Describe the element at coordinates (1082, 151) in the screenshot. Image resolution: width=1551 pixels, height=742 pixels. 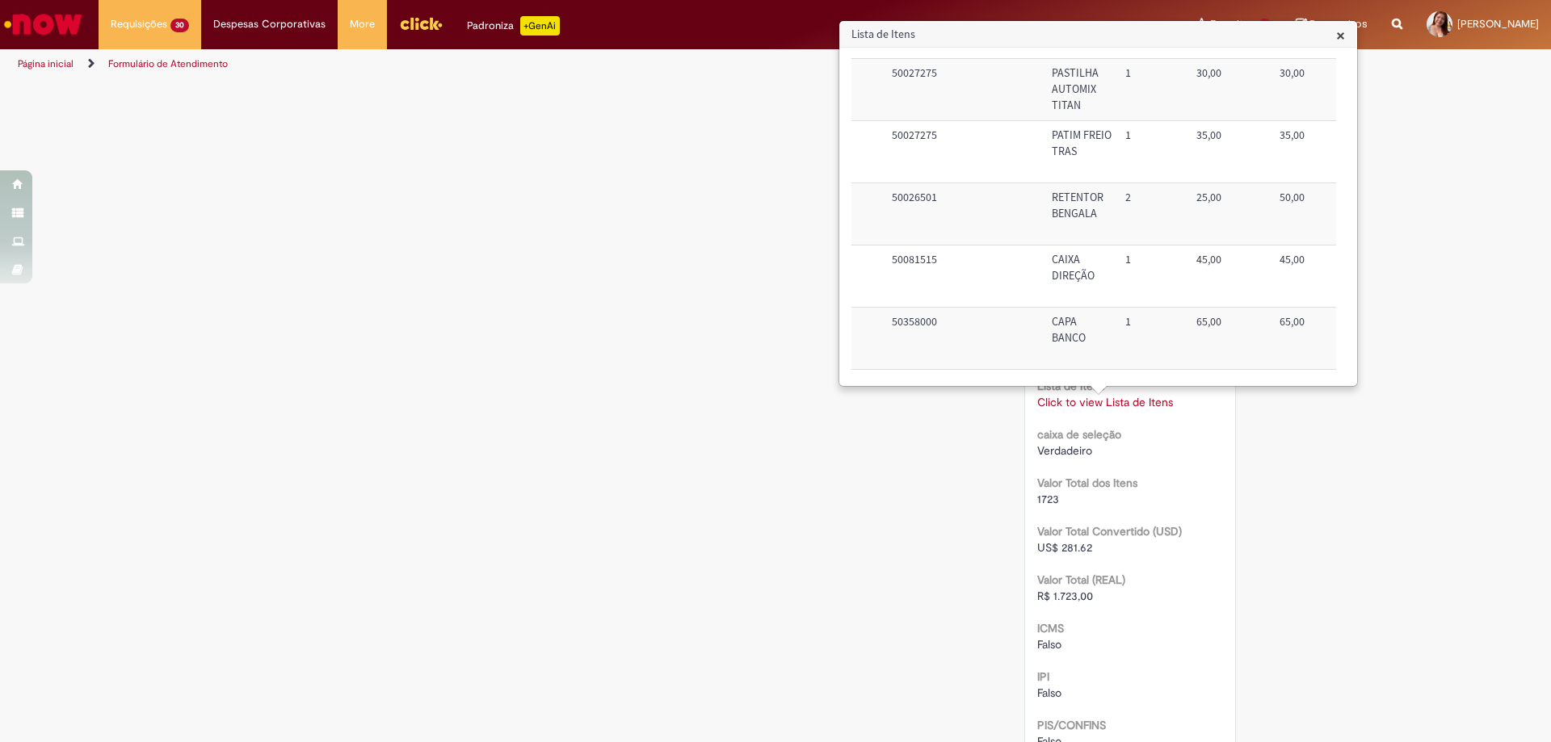
I see `td: Descrição: PATIM FREIO TRAS` at that location.